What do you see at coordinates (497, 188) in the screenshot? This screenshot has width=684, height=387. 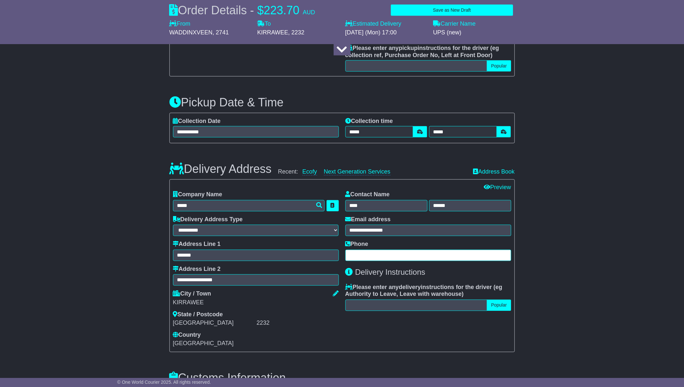 I see `a: Preview` at bounding box center [497, 188].